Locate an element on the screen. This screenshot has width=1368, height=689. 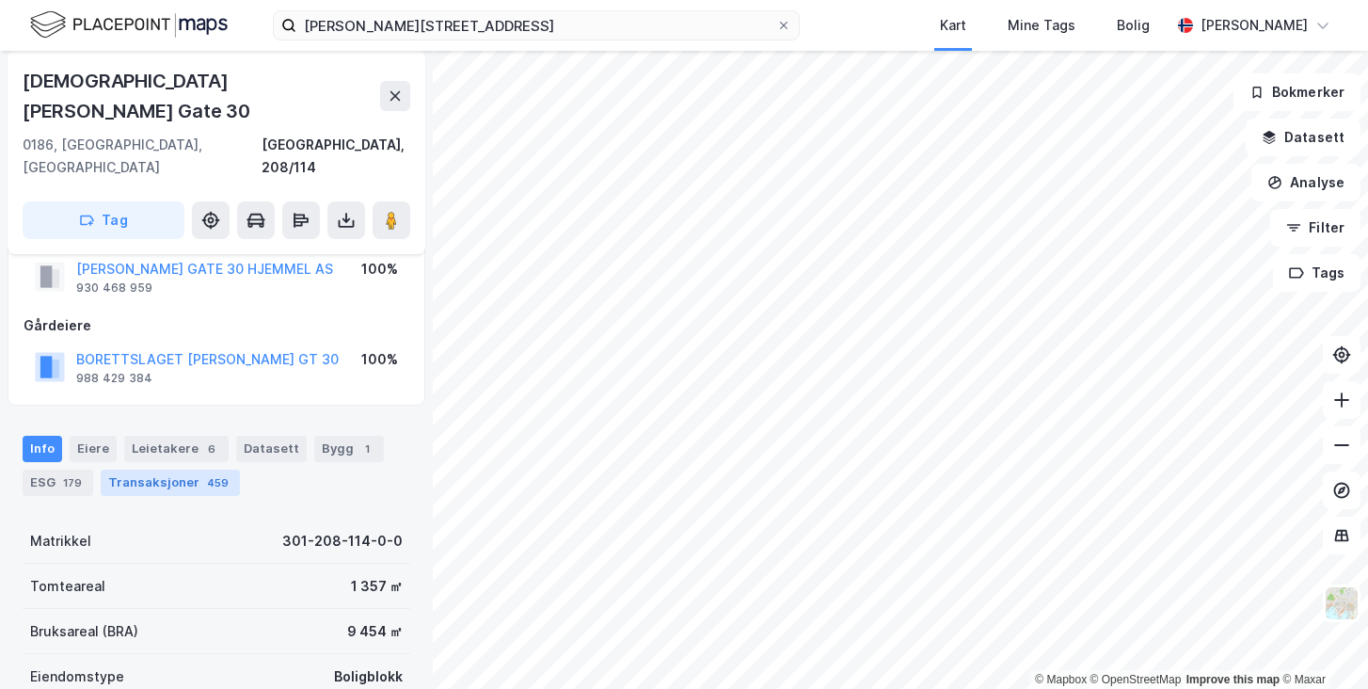
button: Filter is located at coordinates (1315, 228).